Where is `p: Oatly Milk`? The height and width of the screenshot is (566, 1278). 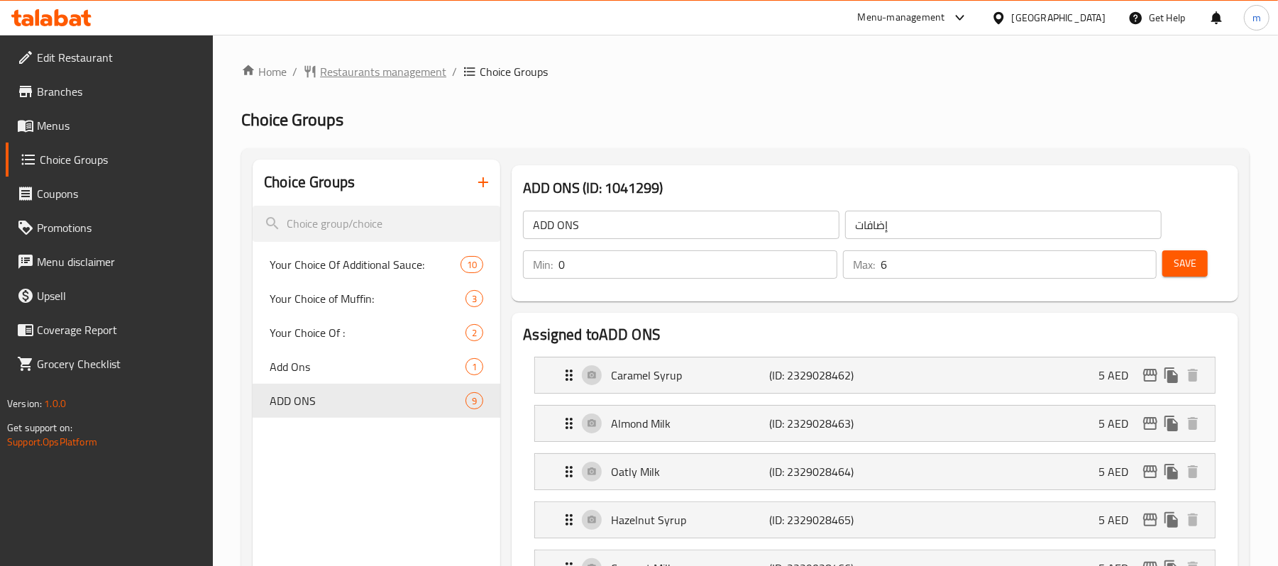
p: Oatly Milk is located at coordinates (690, 472).